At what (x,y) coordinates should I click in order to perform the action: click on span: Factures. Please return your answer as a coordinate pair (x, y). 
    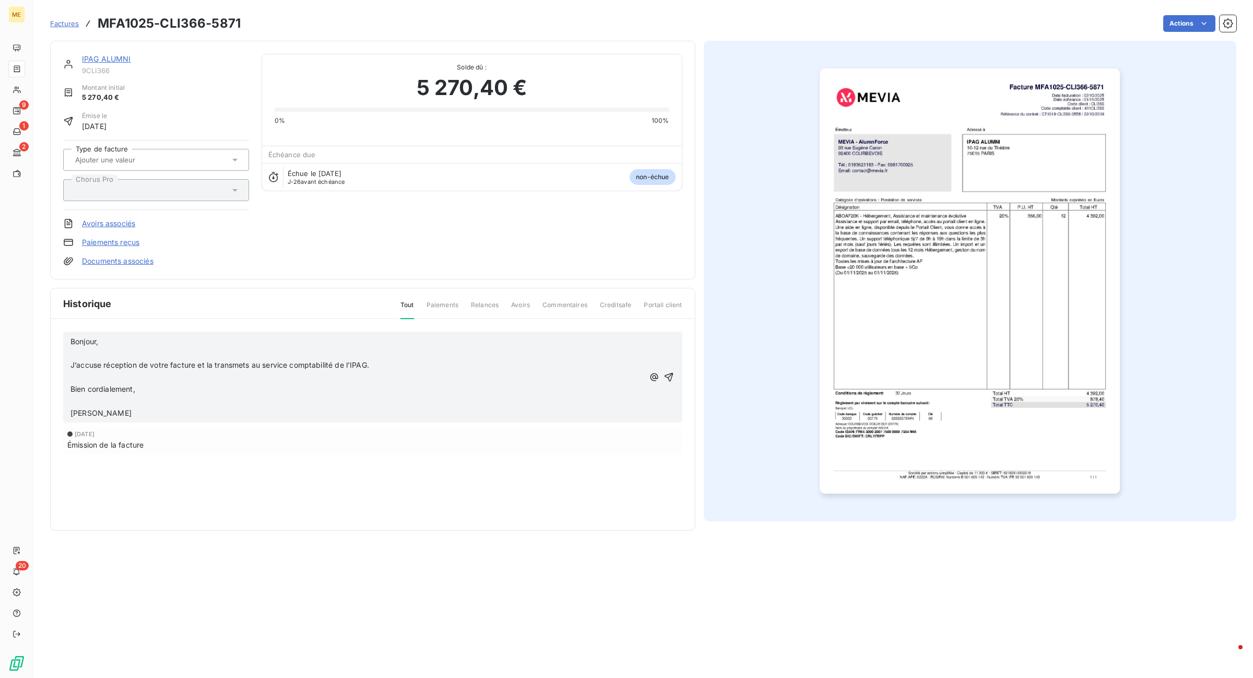
    Looking at the image, I should click on (64, 24).